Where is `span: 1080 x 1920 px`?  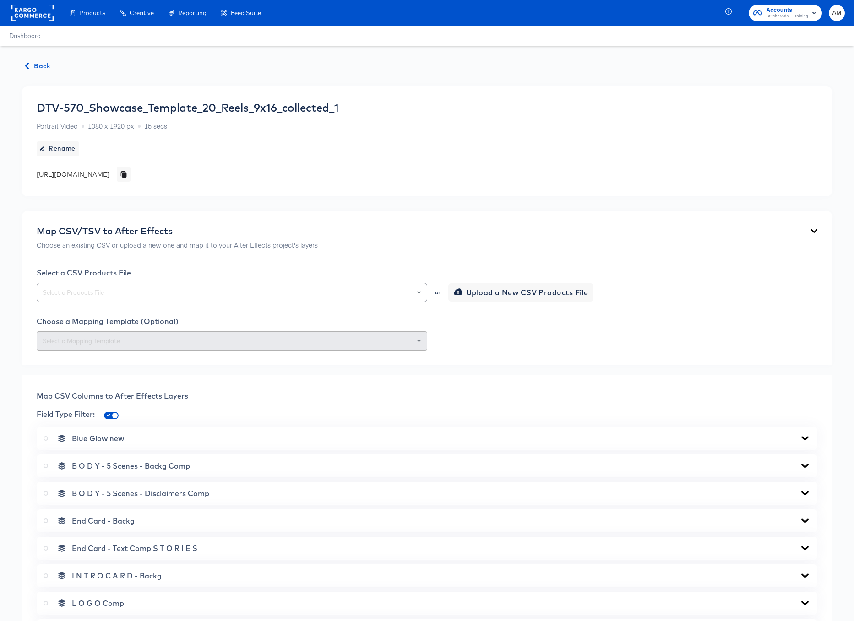 span: 1080 x 1920 px is located at coordinates (111, 126).